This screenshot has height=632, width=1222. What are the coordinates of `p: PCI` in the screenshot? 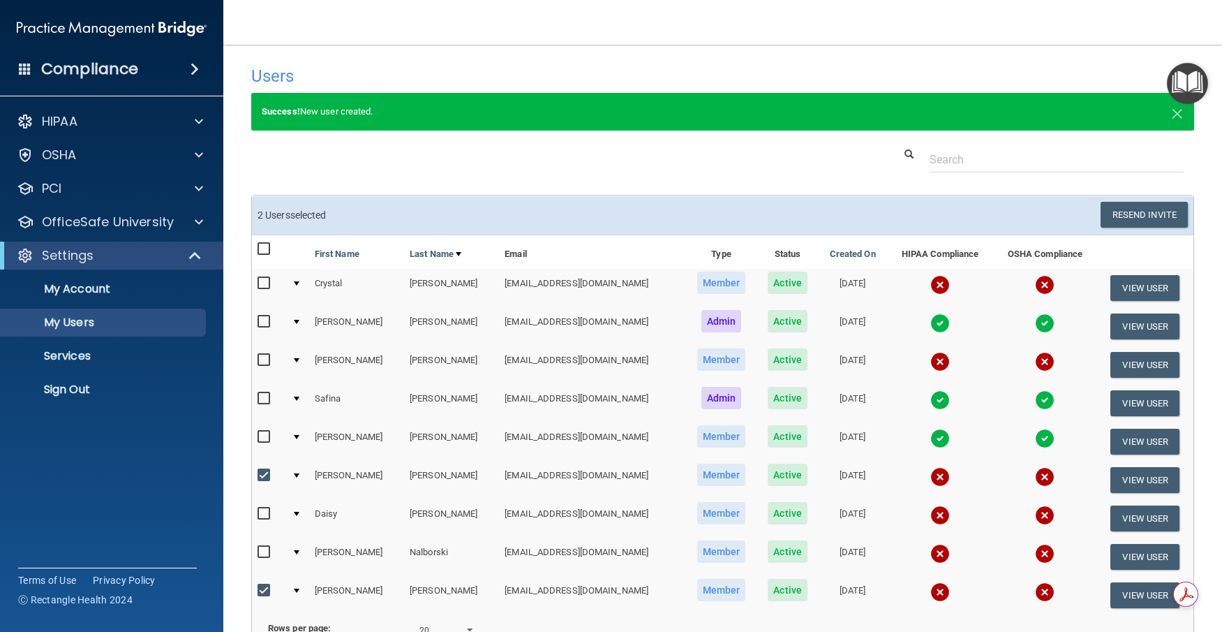 It's located at (52, 188).